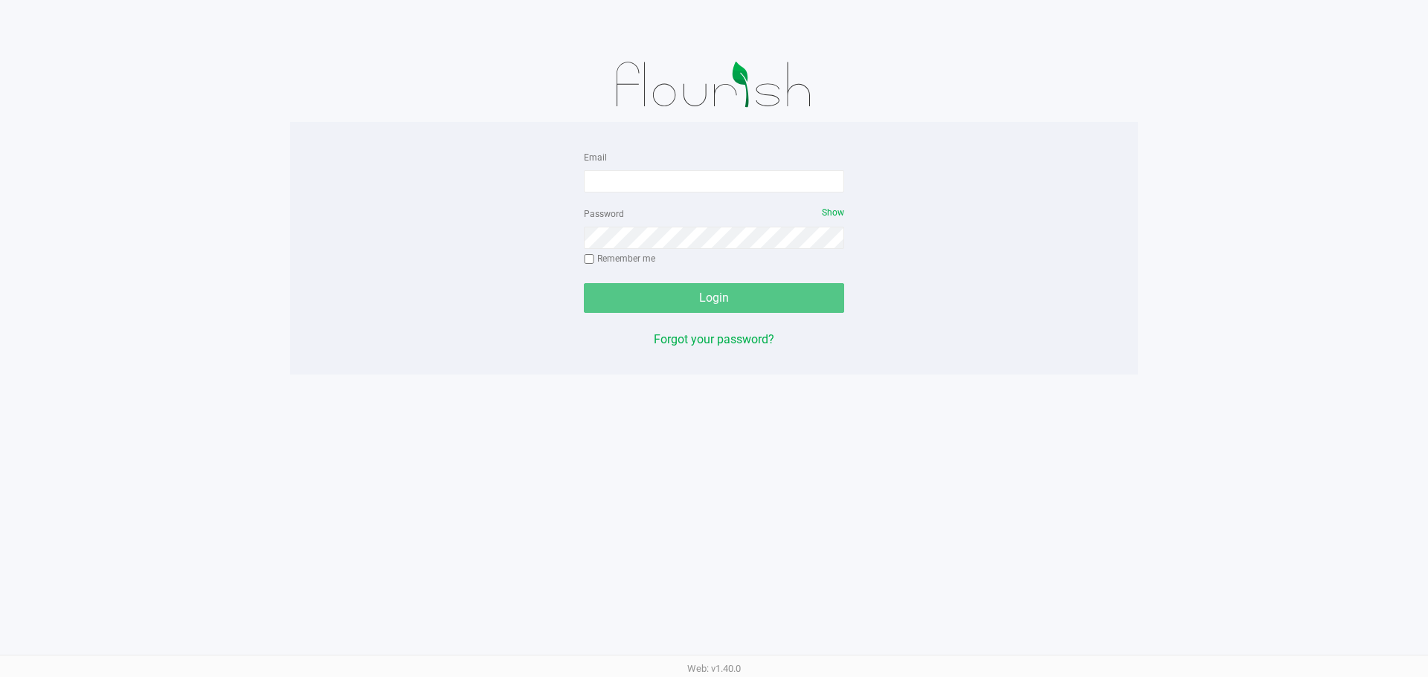  Describe the element at coordinates (595, 158) in the screenshot. I see `label: Email` at that location.